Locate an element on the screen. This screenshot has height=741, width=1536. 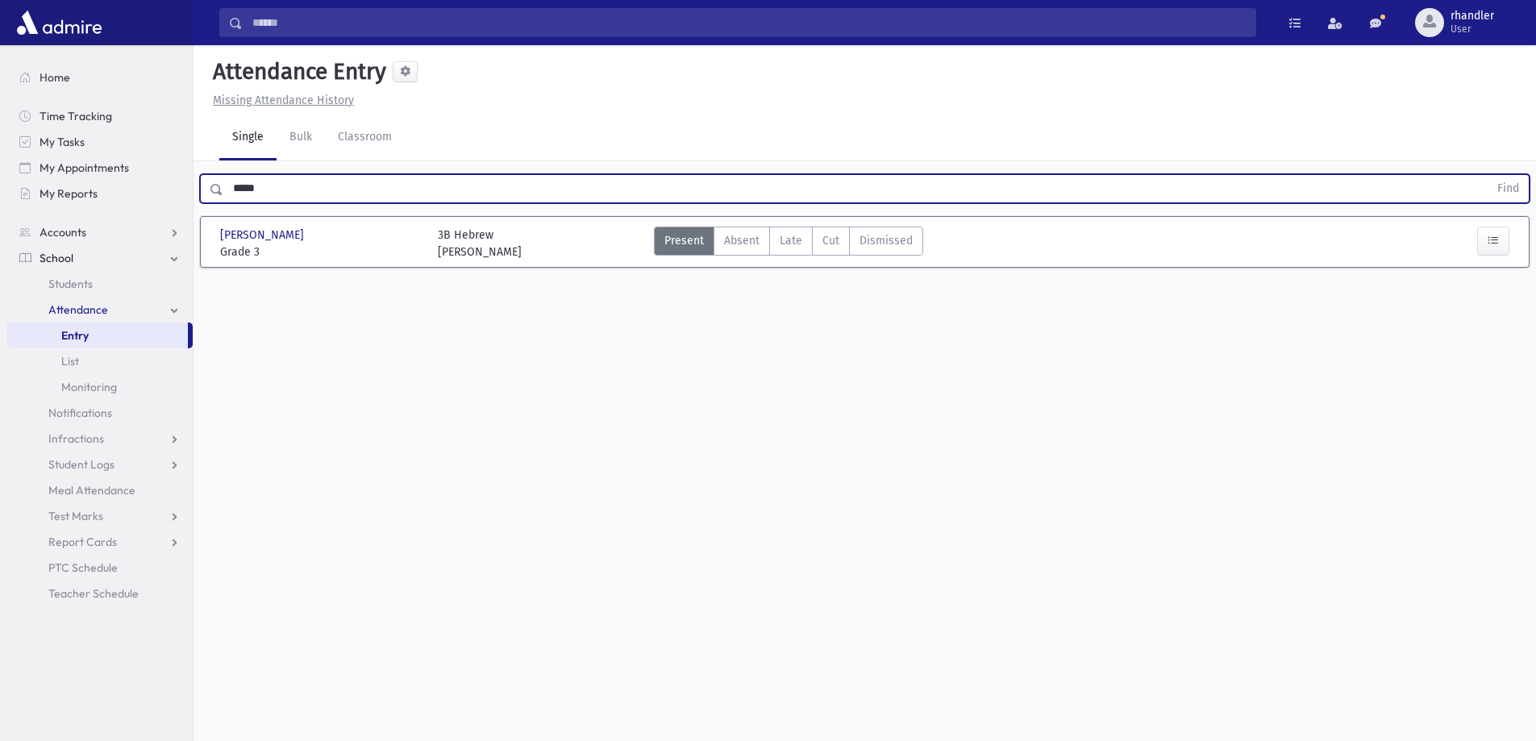
a: Test Marks is located at coordinates (99, 516).